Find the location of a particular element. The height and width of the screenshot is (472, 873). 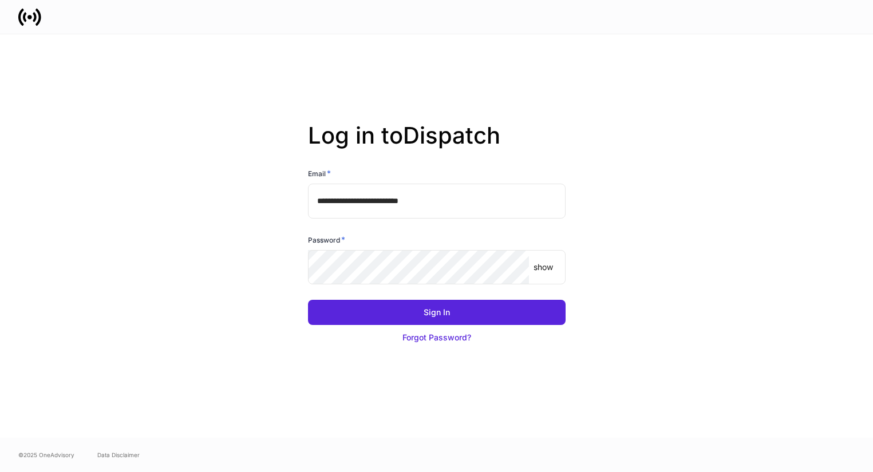

h6: Password is located at coordinates (326, 240).